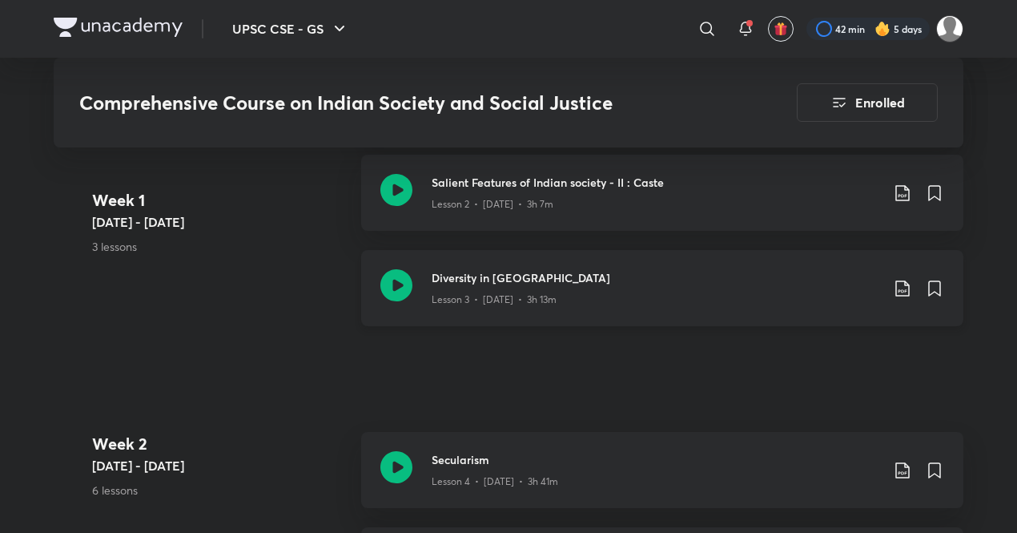  What do you see at coordinates (781, 29) in the screenshot?
I see `button: avatar` at bounding box center [781, 29].